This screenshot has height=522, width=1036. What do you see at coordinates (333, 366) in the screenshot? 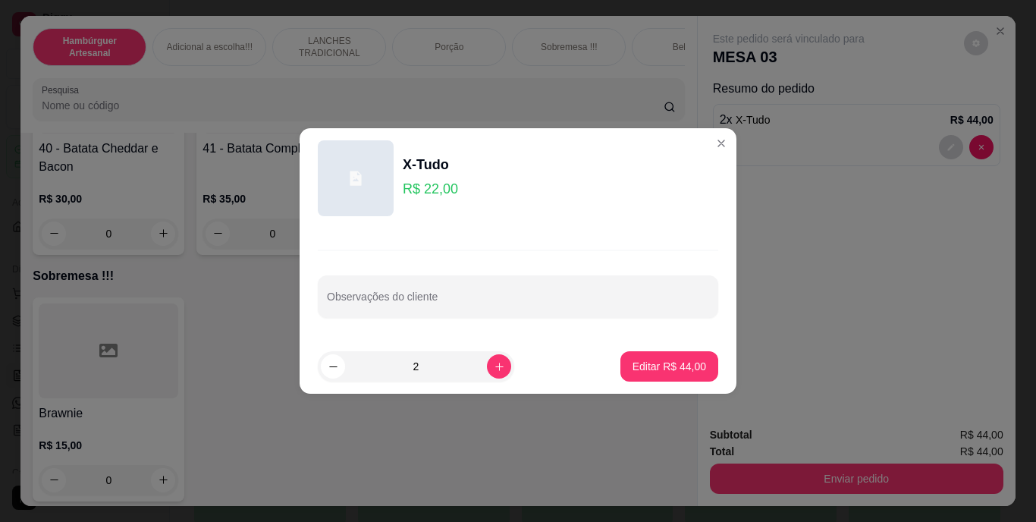
I see `button: decrease-product-quantity` at bounding box center [333, 366].